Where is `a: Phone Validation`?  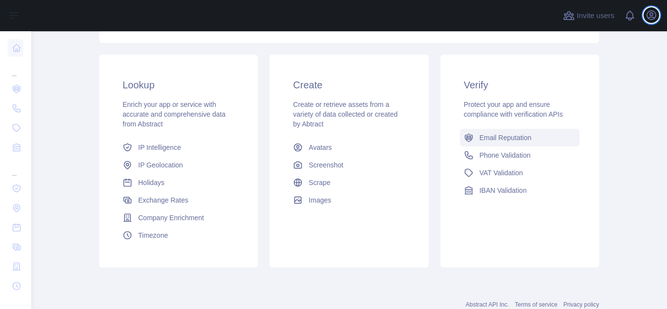
a: Phone Validation is located at coordinates (519, 155).